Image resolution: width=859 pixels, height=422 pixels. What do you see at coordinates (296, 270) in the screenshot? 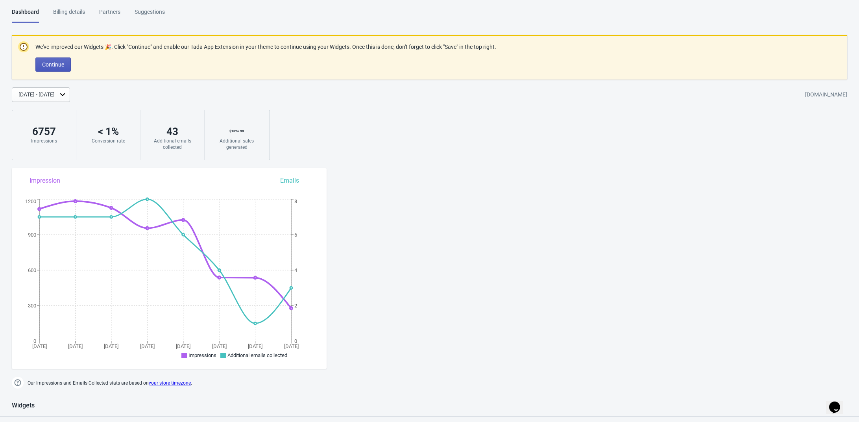
I see `tspan: 4` at bounding box center [296, 270].